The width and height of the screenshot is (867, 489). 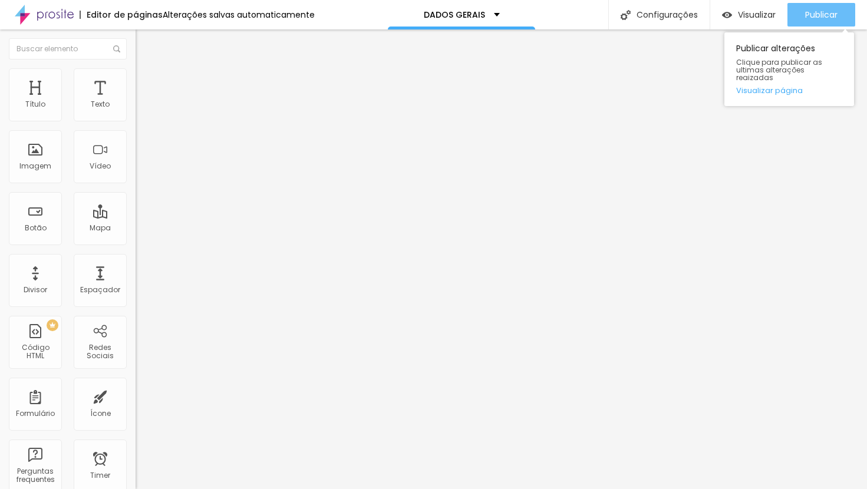 What do you see at coordinates (68, 49) in the screenshot?
I see `input: Buscar elemento` at bounding box center [68, 49].